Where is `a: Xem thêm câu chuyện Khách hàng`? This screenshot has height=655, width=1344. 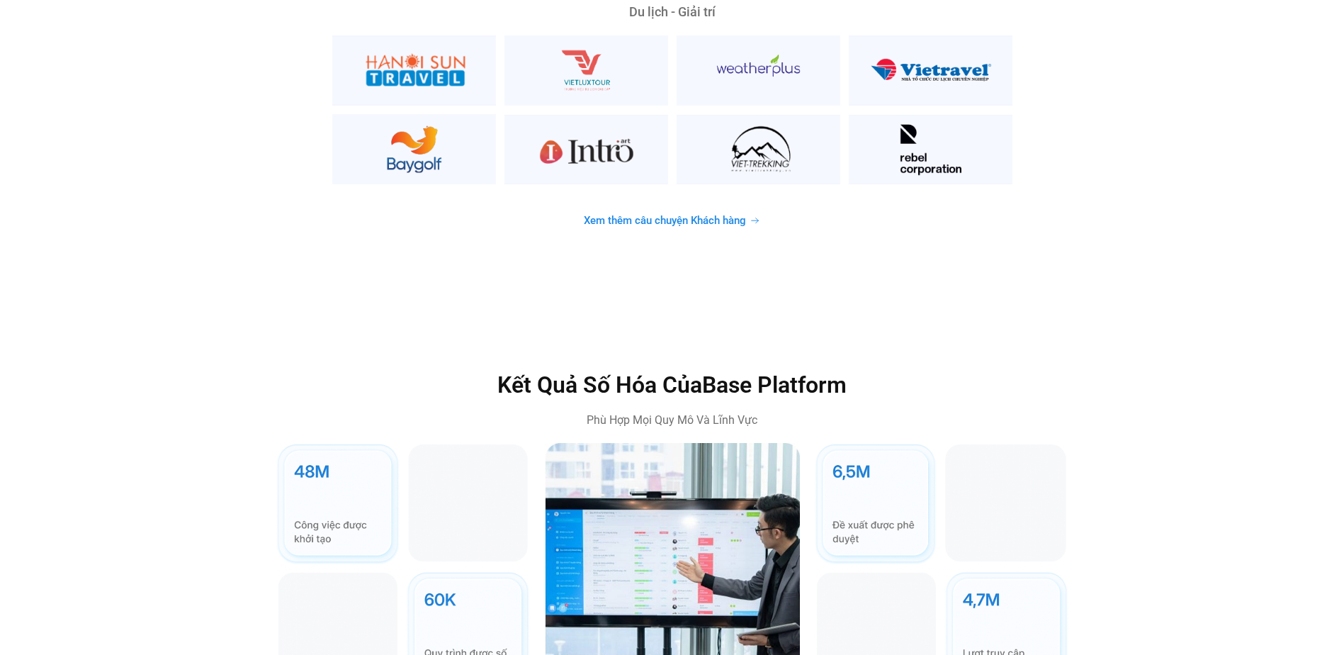
a: Xem thêm câu chuyện Khách hàng is located at coordinates (672, 220).